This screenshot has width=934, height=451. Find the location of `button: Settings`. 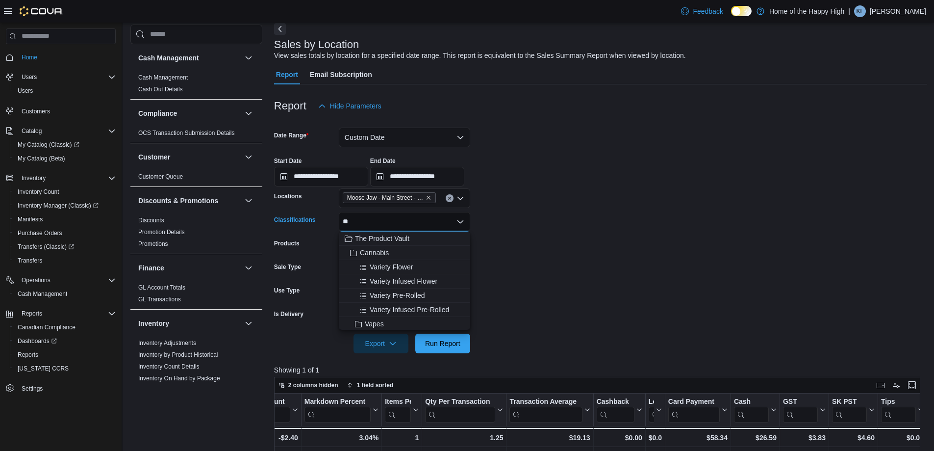

button: Settings is located at coordinates (61, 388).